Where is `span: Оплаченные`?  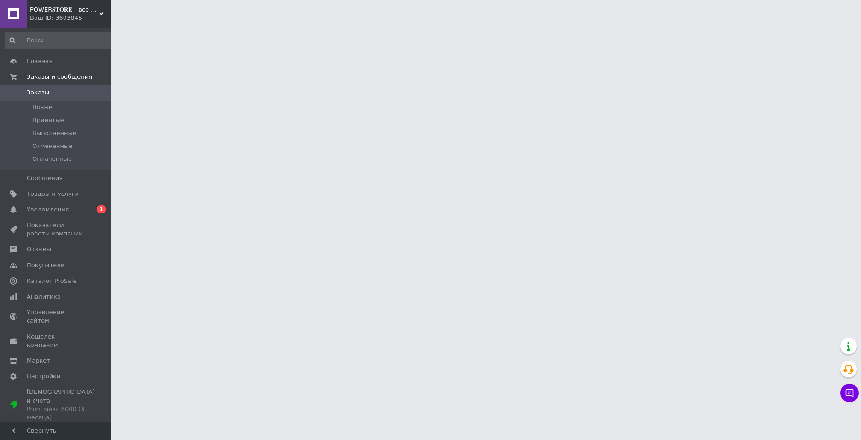 span: Оплаченные is located at coordinates (52, 159).